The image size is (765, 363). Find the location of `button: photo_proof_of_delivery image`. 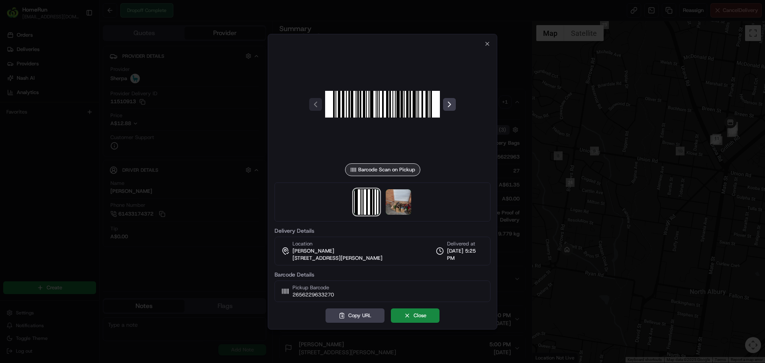

button: photo_proof_of_delivery image is located at coordinates (398, 202).